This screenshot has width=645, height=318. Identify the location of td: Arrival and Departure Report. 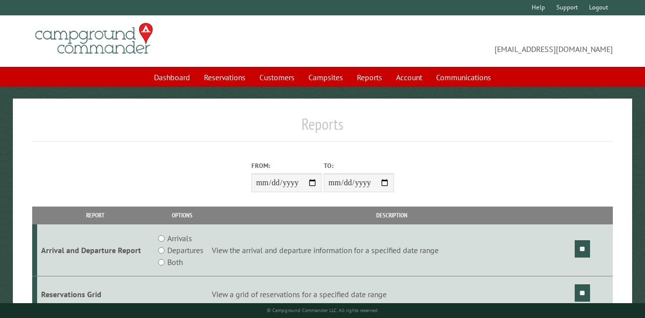
(96, 250).